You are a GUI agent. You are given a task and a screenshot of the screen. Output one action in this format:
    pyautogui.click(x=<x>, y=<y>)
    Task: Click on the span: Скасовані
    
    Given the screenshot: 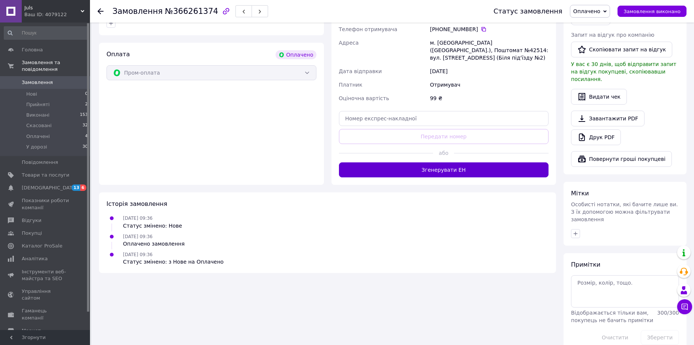 What is the action you would take?
    pyautogui.click(x=39, y=126)
    